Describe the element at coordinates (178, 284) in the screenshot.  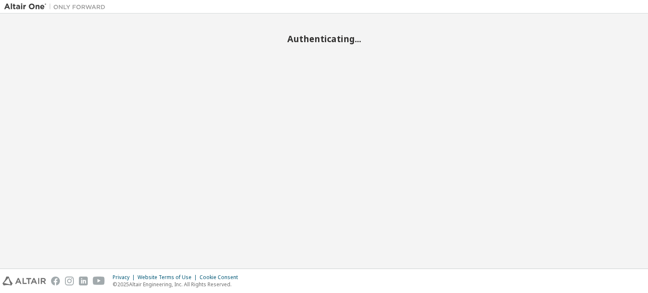
I see `p: © 2025 Altair Engineering, Inc. All Rights Reserved.` at that location.